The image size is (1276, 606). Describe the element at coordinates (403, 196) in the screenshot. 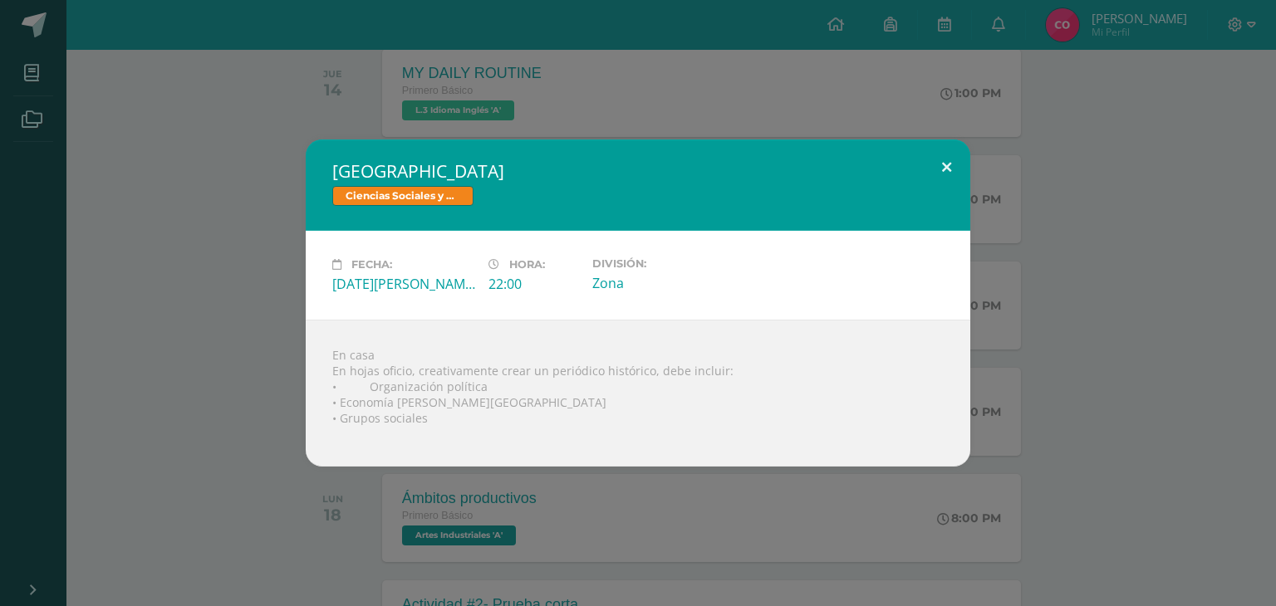

I see `span: Ciencias Sociales y Formación Ciudadana` at that location.